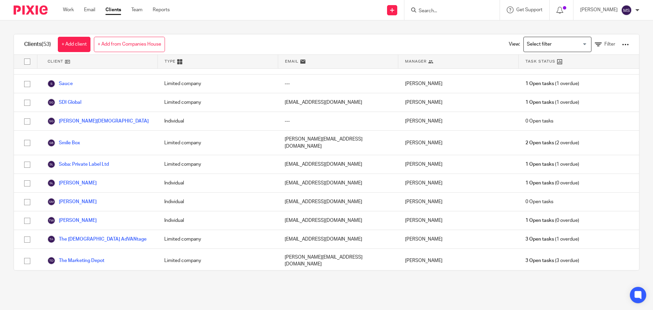  I want to click on span: Task Status, so click(540, 61).